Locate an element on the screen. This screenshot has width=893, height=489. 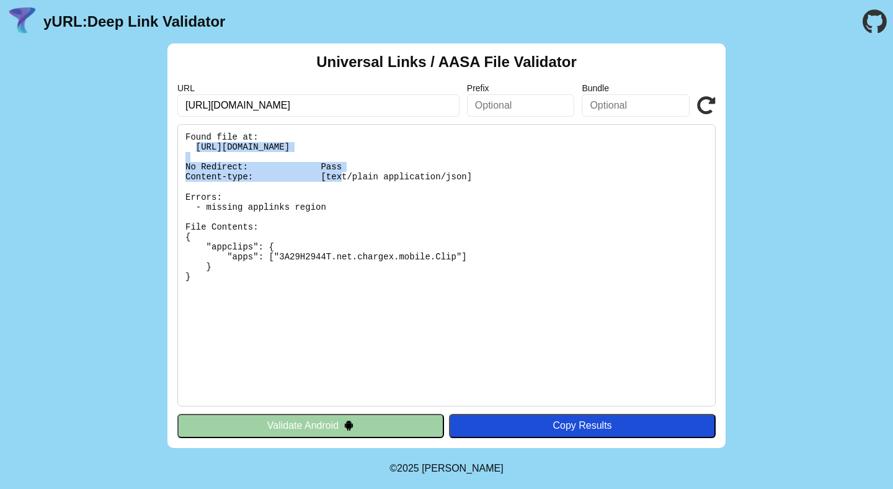
h2: Universal Links / AASA File Validator is located at coordinates (446, 62).